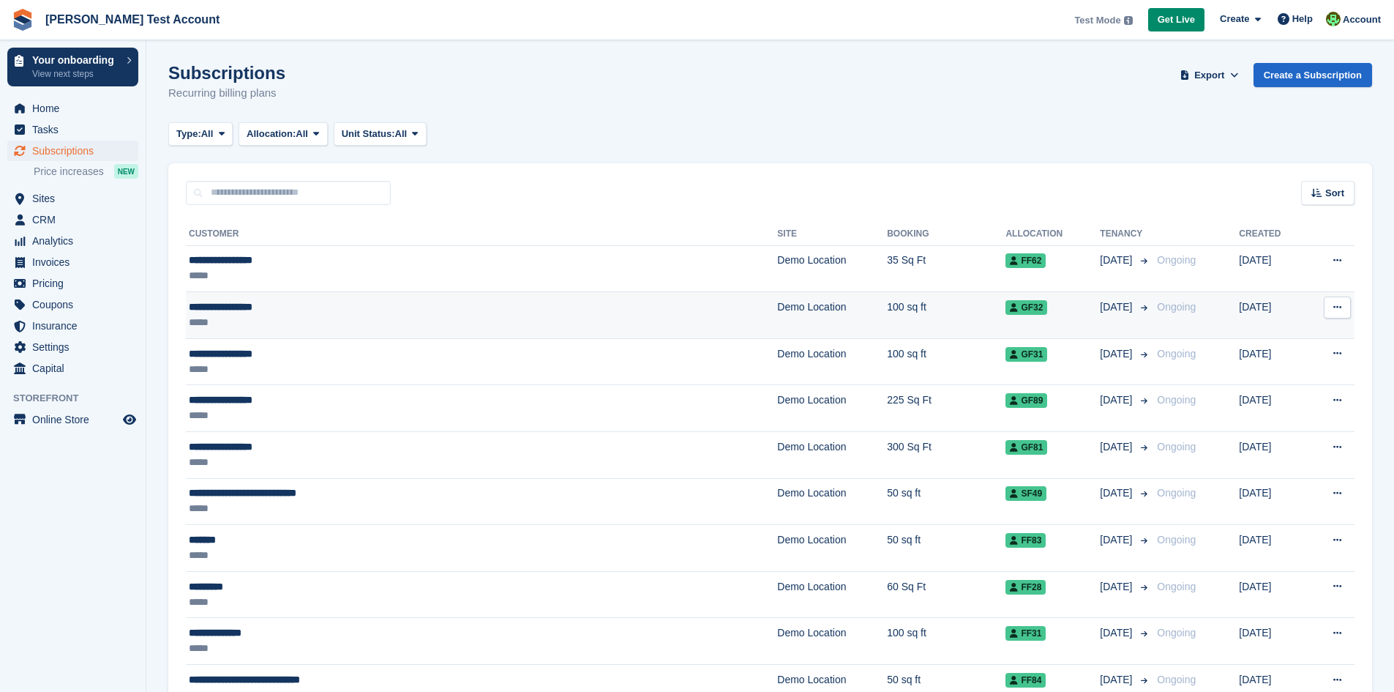 This screenshot has width=1394, height=692. What do you see at coordinates (227, 93) in the screenshot?
I see `p: Recurring billing plans` at bounding box center [227, 93].